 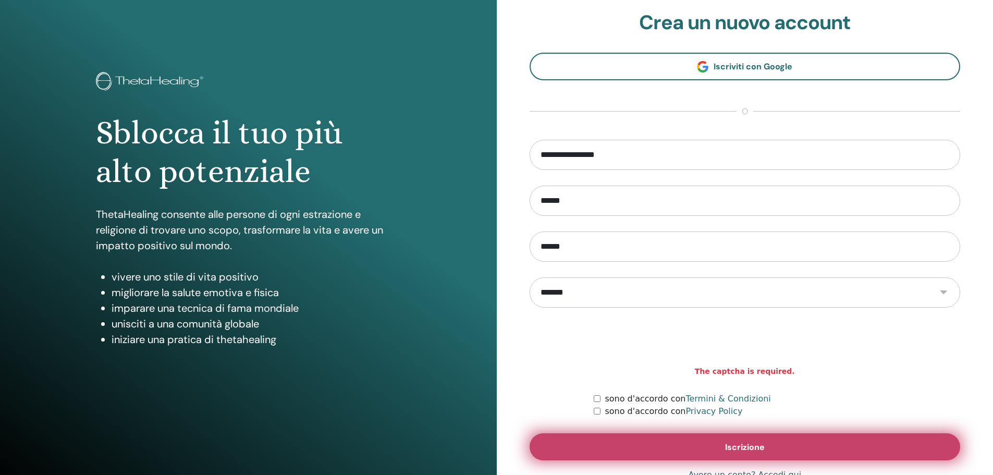 I want to click on button: Iscrizione, so click(x=745, y=447).